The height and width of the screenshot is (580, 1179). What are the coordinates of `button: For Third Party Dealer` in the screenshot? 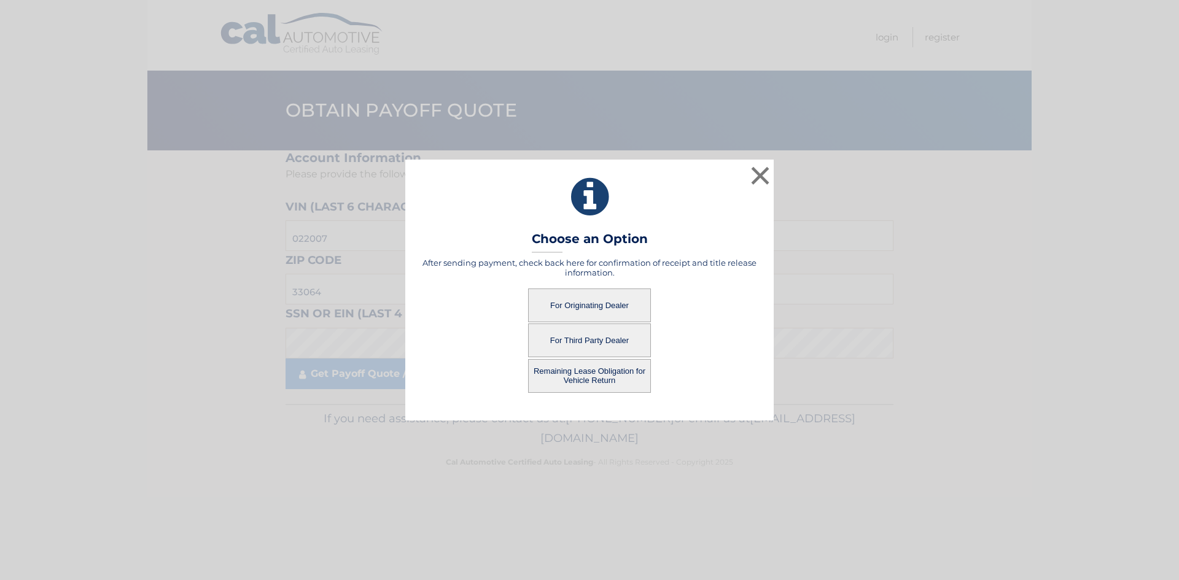 It's located at (589, 340).